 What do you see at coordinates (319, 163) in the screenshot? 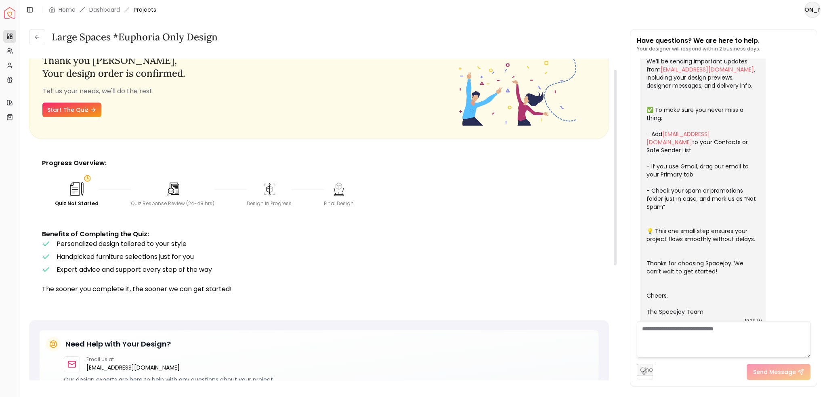
I see `p: Progress Overview:` at bounding box center [319, 163].